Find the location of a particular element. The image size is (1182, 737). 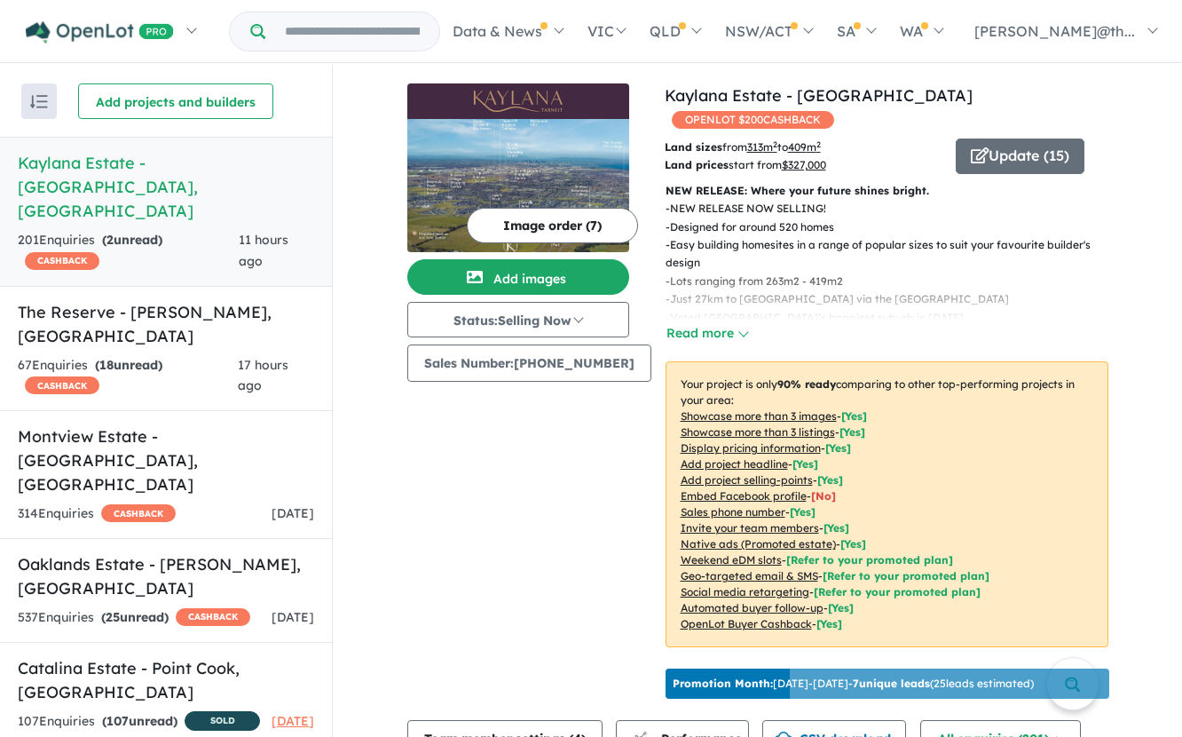

img: Openlot PRO Logo White is located at coordinates (99, 32).